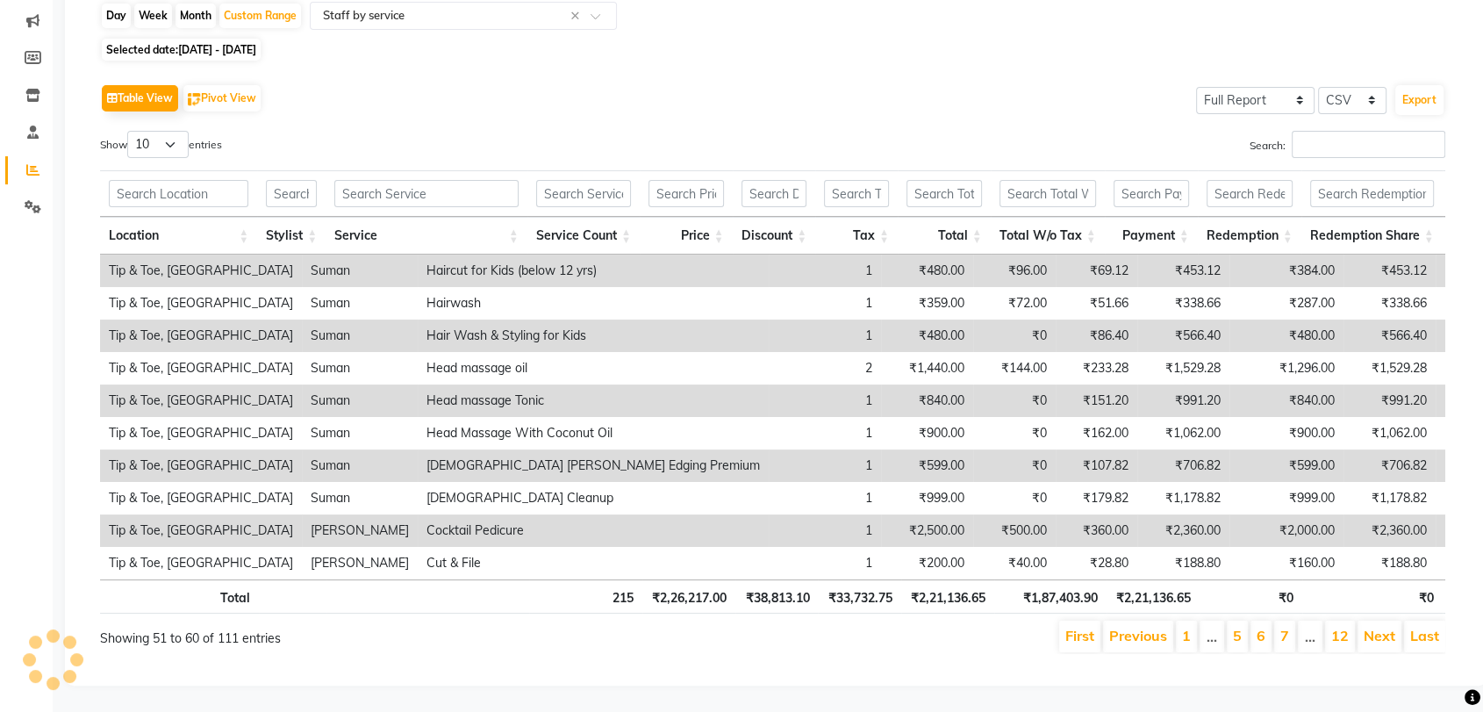 This screenshot has height=712, width=1483. I want to click on td: Haircut for Kids (below 12 yrs), so click(593, 270).